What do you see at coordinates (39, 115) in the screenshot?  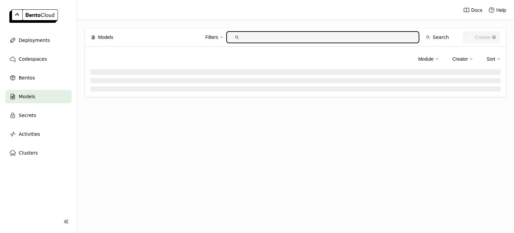 I see `a: Secrets` at bounding box center [39, 115].